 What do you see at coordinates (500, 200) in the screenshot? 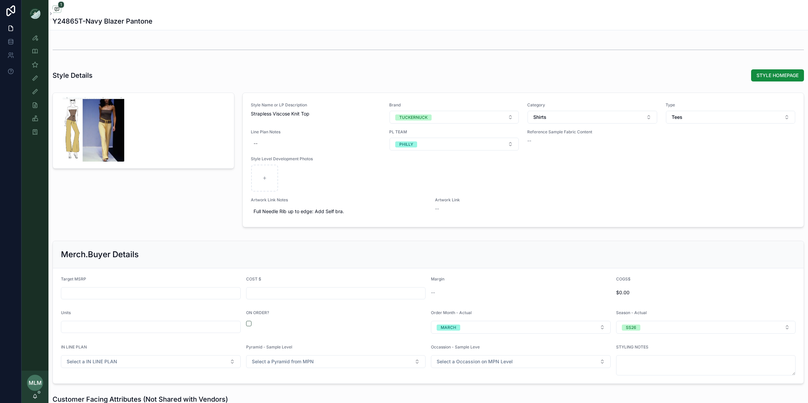
I see `span: Artwork Link` at bounding box center [500, 200].